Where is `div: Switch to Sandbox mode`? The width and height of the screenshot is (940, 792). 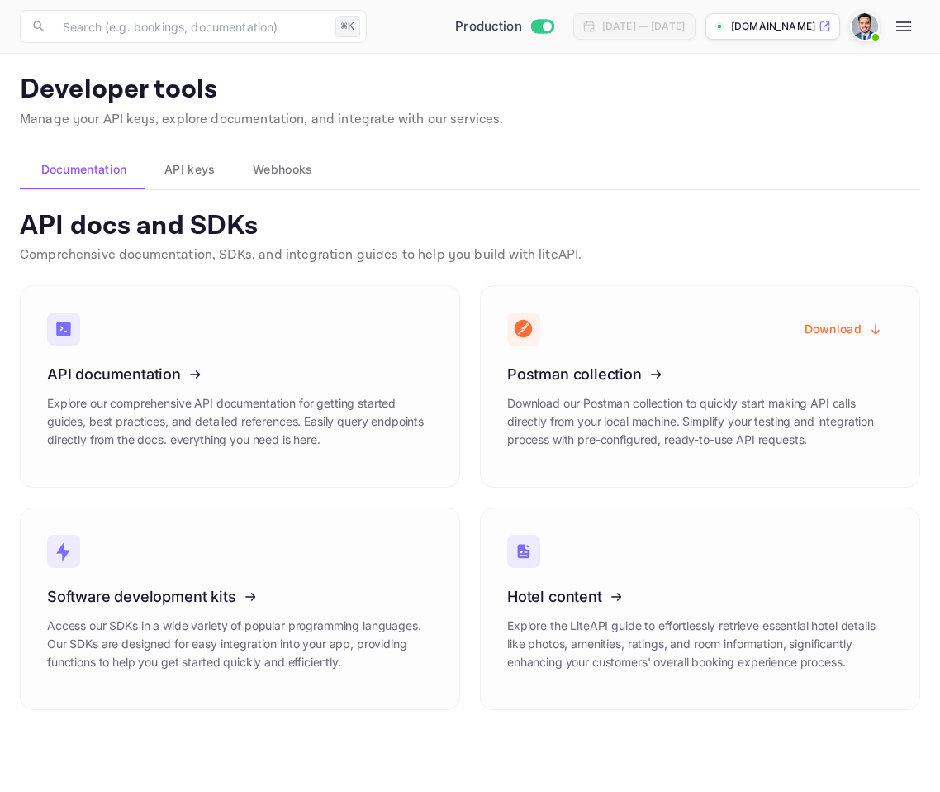 div: Switch to Sandbox mode is located at coordinates (504, 26).